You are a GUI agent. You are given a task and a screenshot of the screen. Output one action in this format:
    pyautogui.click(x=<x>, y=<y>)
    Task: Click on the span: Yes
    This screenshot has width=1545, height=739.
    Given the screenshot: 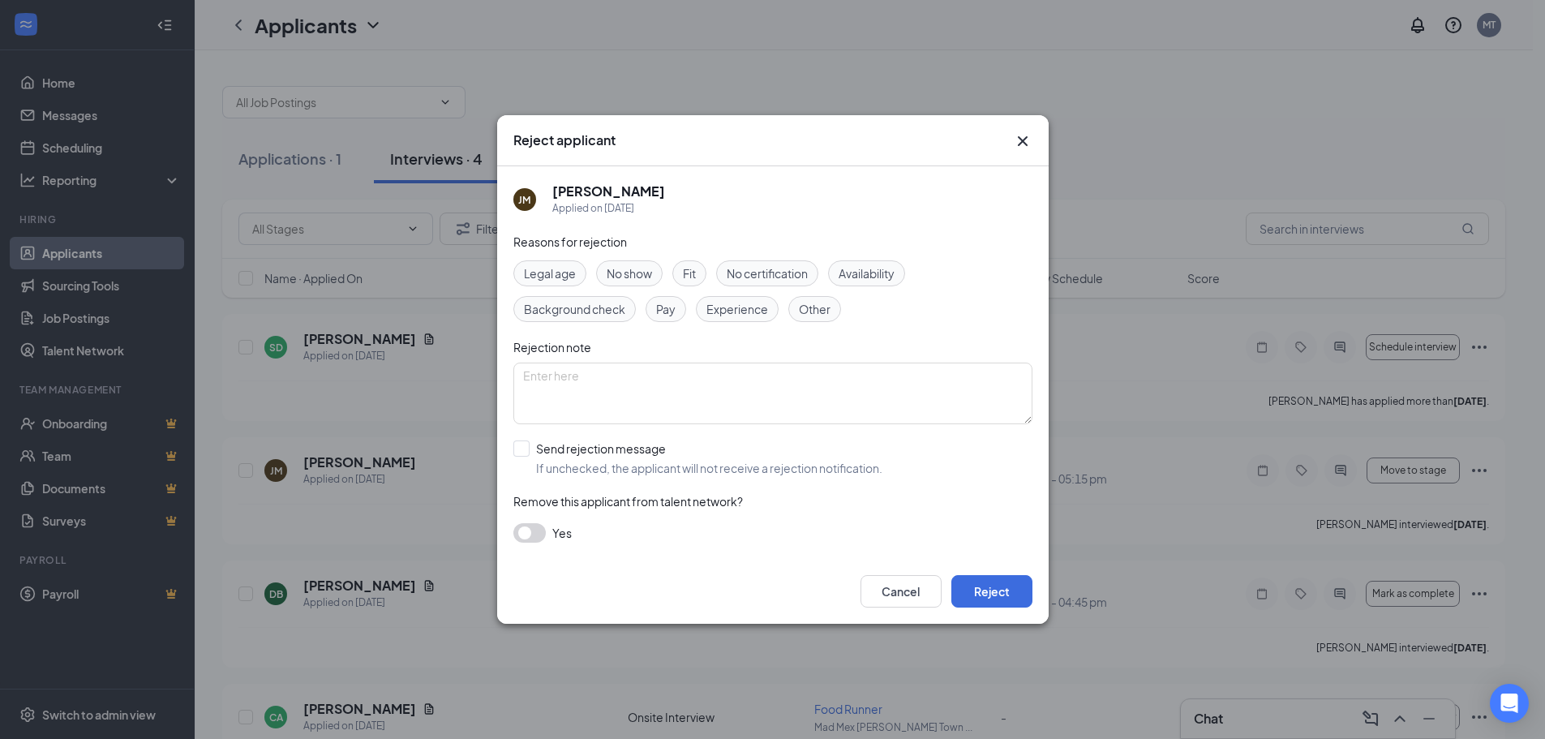 What is the action you would take?
    pyautogui.click(x=562, y=533)
    